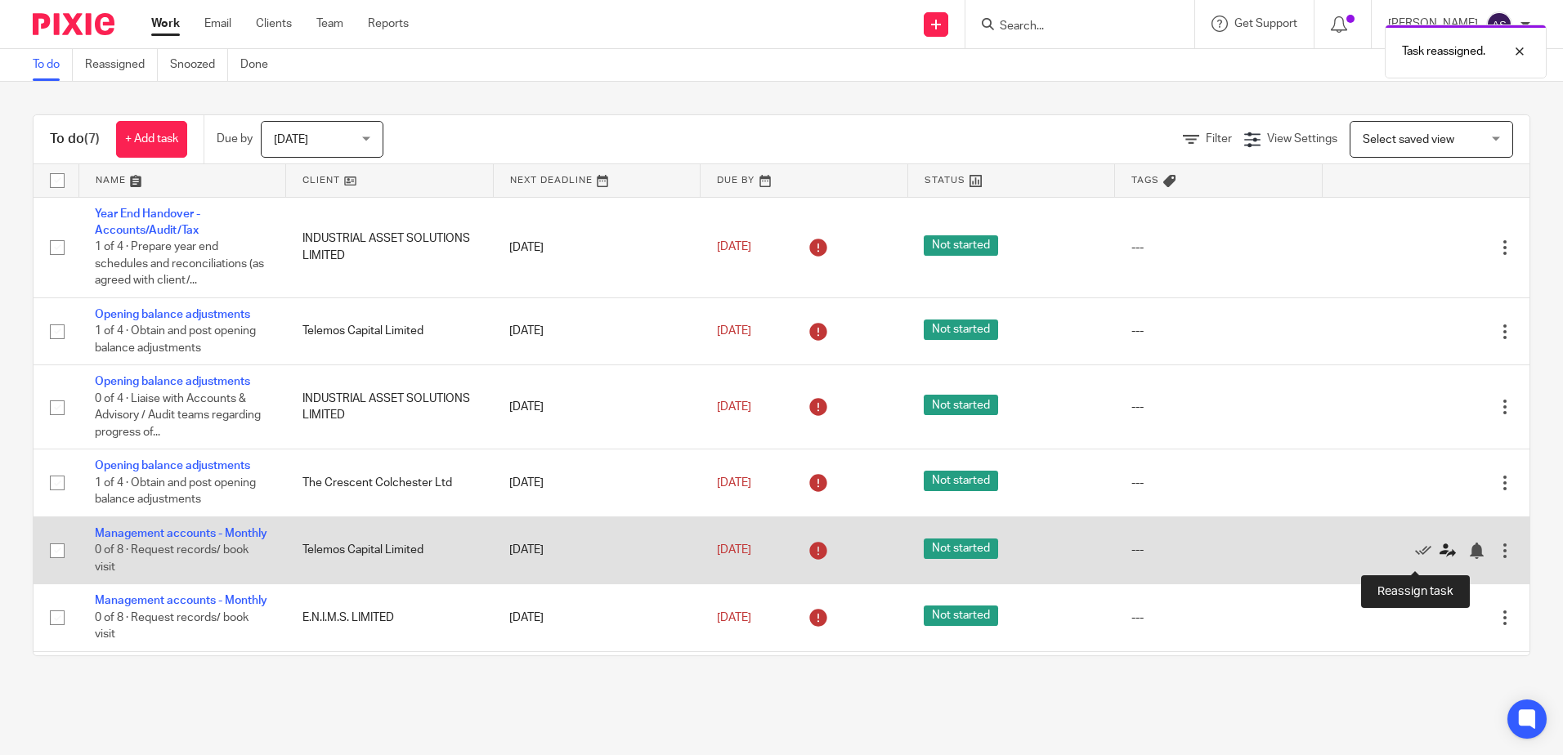  Describe the element at coordinates (329, 24) in the screenshot. I see `a: Team` at that location.